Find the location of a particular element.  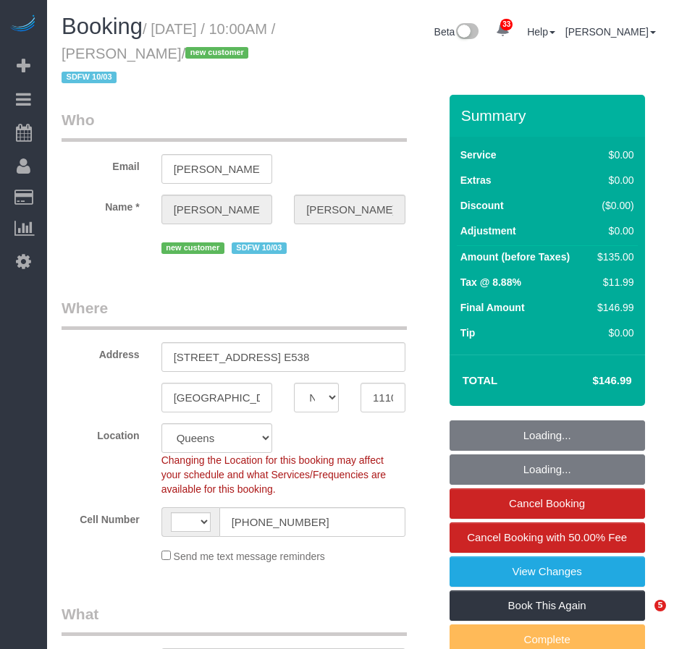

div: $135.00 is located at coordinates (612, 257).